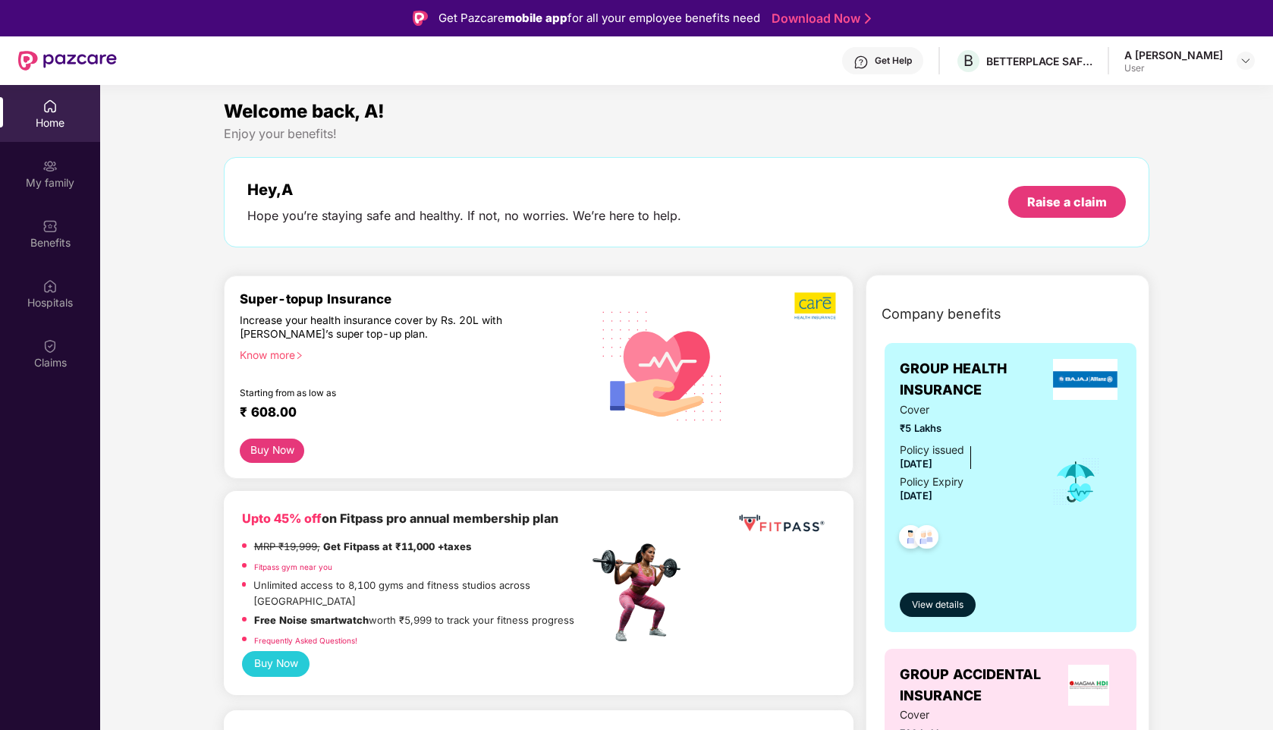 Image resolution: width=1273 pixels, height=730 pixels. Describe the element at coordinates (304, 111) in the screenshot. I see `span: Welcome back, A!` at that location.